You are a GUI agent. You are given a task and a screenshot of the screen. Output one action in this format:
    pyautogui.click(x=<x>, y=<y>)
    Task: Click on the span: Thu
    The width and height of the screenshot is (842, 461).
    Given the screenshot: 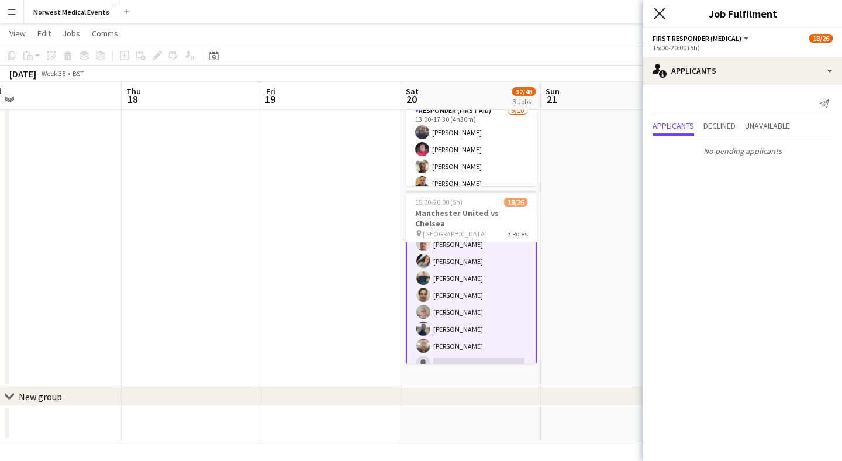 What is the action you would take?
    pyautogui.click(x=133, y=91)
    